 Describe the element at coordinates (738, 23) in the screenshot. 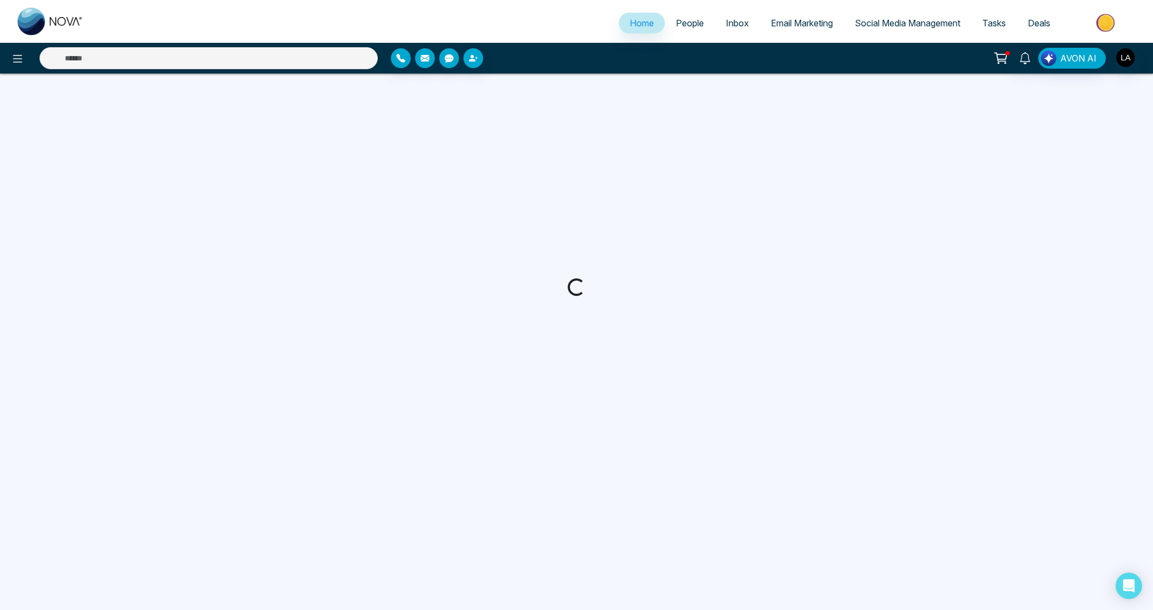

I see `a: Inbox` at that location.